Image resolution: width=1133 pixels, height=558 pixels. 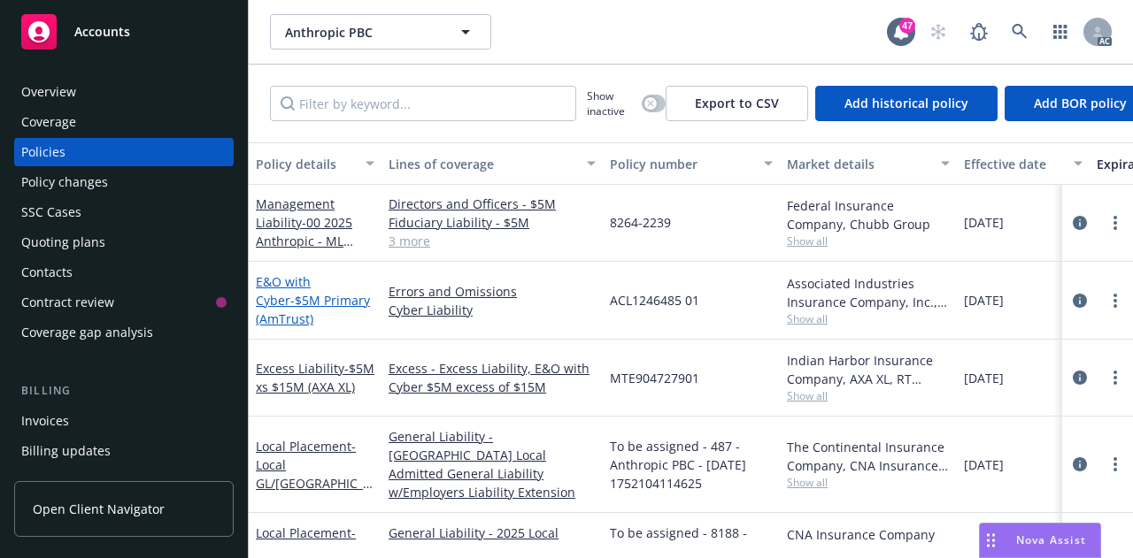 What do you see at coordinates (1013, 164) in the screenshot?
I see `div: Effective date` at bounding box center [1013, 164].